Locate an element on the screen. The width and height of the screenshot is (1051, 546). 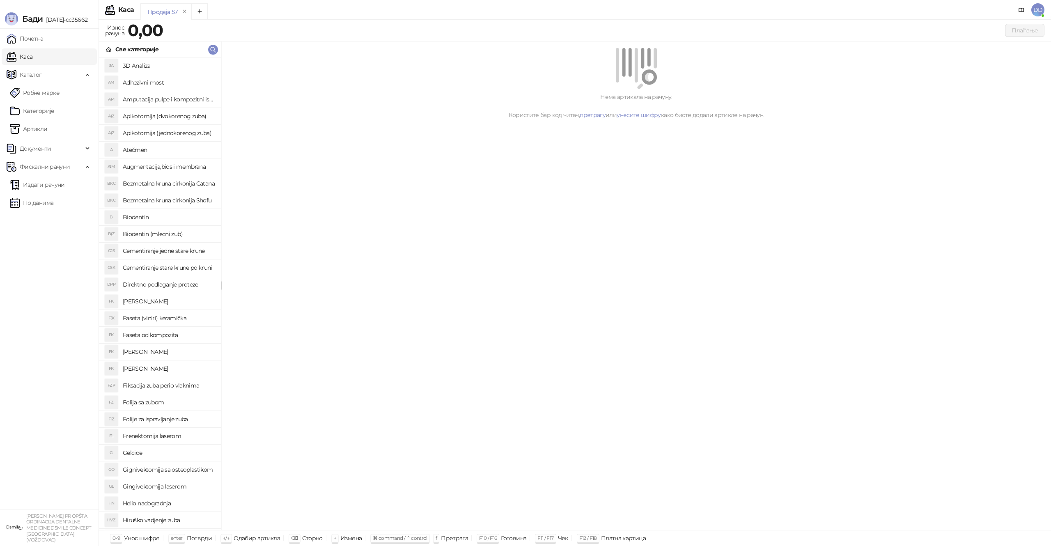
div: B(Z is located at coordinates (111, 234).